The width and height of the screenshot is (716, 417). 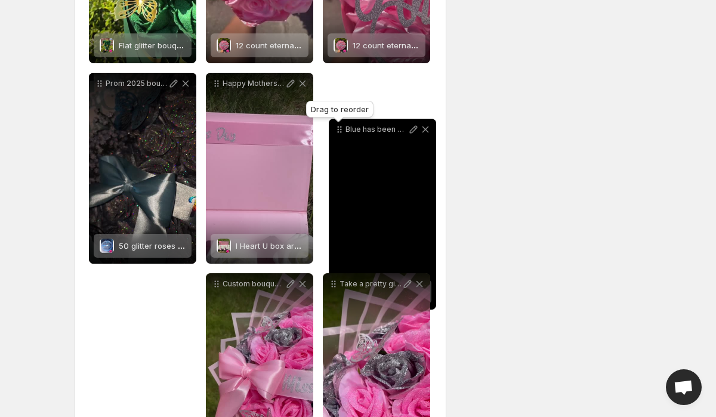 What do you see at coordinates (197, 45) in the screenshot?
I see `span: Flat glitter bouquet with a message topper` at bounding box center [197, 45].